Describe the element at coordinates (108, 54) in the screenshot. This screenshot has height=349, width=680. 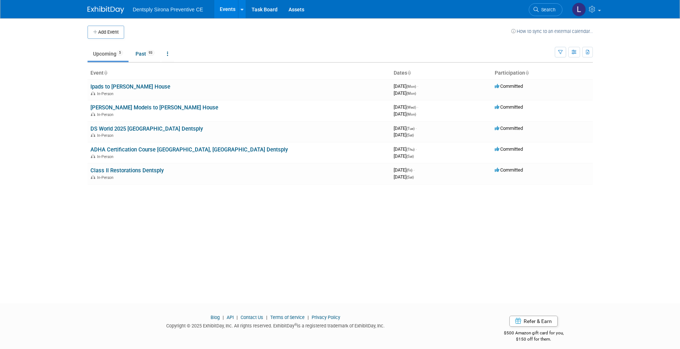
I see `a: Upcoming5` at that location.